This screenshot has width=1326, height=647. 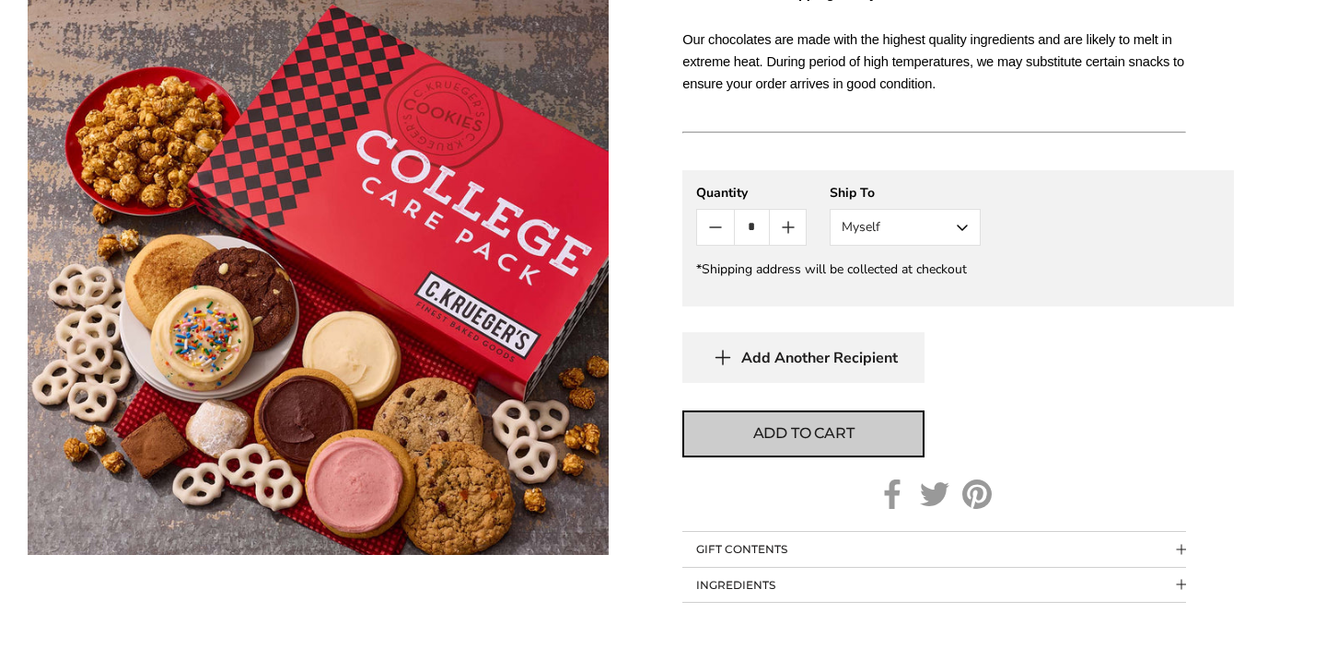 I want to click on a: Twitter, so click(x=935, y=494).